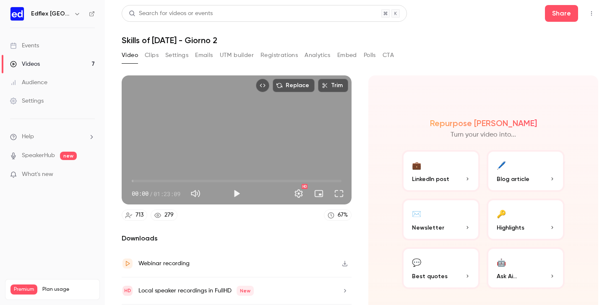 Image resolution: width=615 pixels, height=305 pixels. What do you see at coordinates (164, 215) in the screenshot?
I see `a: 279` at bounding box center [164, 215].